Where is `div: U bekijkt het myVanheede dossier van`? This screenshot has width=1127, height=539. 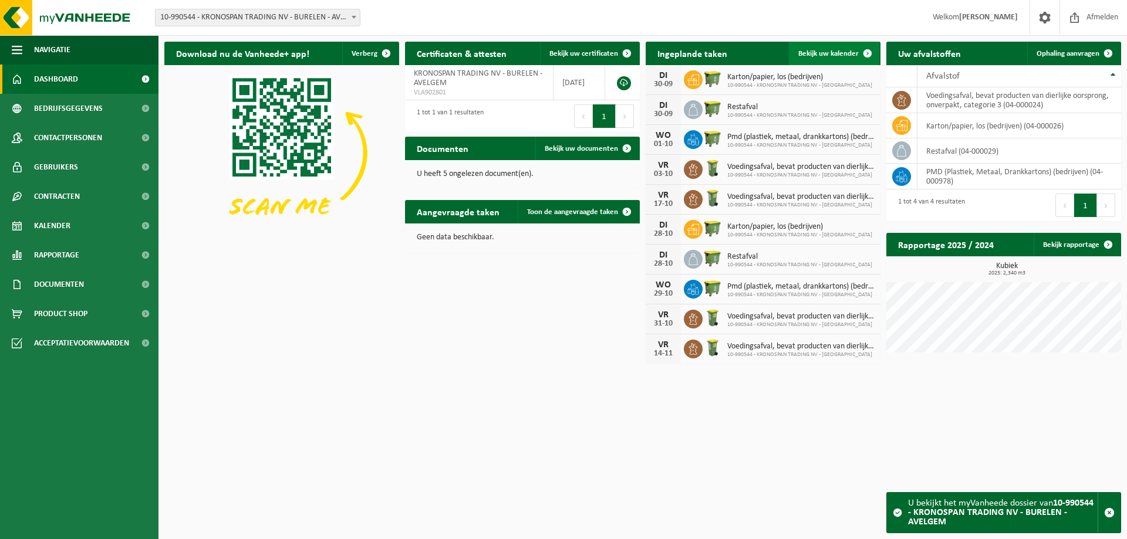
div: U bekijkt het myVanheede dossier van is located at coordinates (1002, 513).